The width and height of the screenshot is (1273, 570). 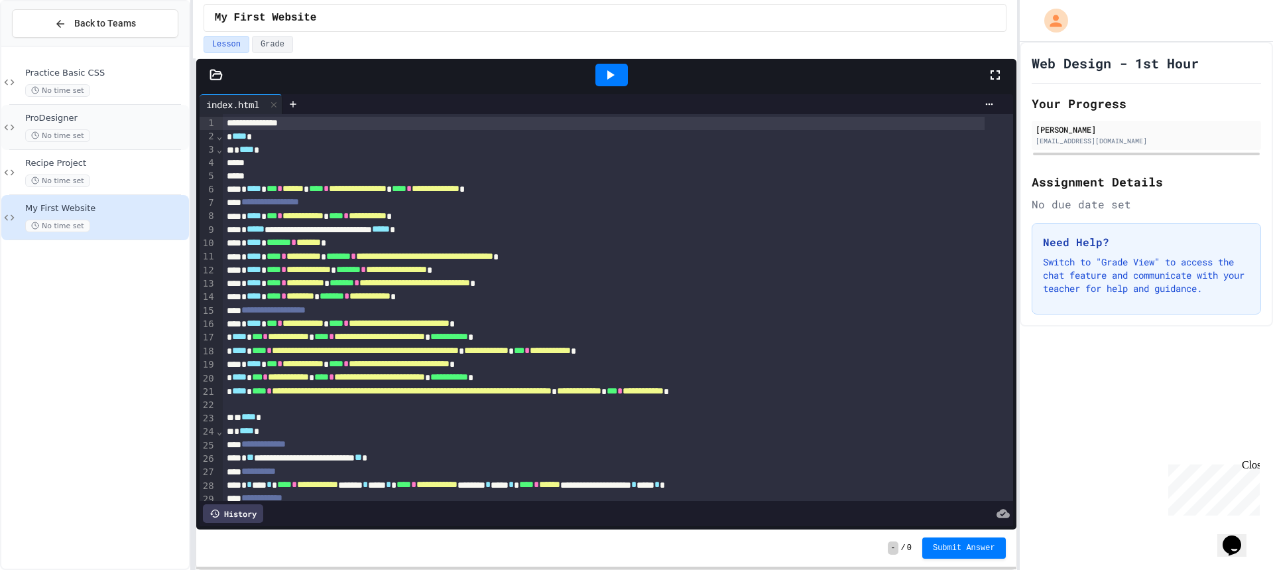 What do you see at coordinates (208, 243) in the screenshot?
I see `div: 10` at bounding box center [208, 243].